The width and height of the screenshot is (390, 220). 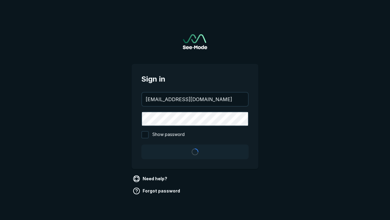 What do you see at coordinates (157, 191) in the screenshot?
I see `a: Forgot password` at bounding box center [157, 191].